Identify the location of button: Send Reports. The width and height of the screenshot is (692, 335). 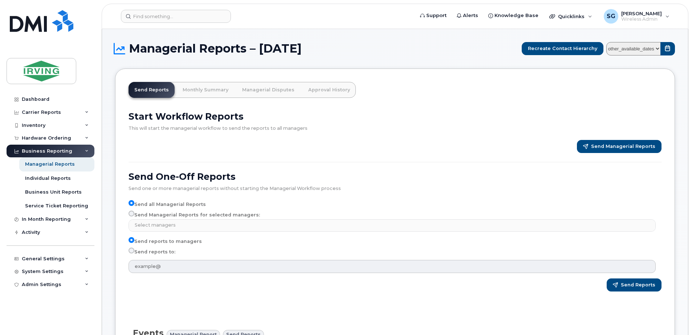
(634, 285).